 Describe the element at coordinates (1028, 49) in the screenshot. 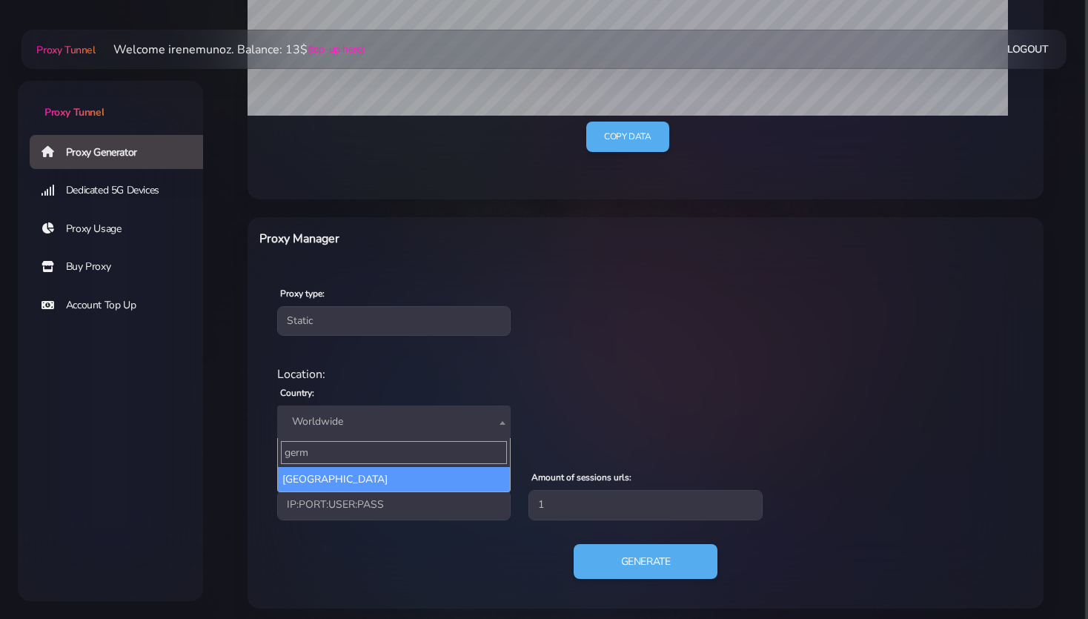

I see `a: Logout` at that location.